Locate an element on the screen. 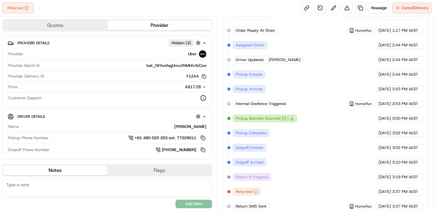 This screenshot has height=214, width=434. span: Dropoff Arrived is located at coordinates (249, 162).